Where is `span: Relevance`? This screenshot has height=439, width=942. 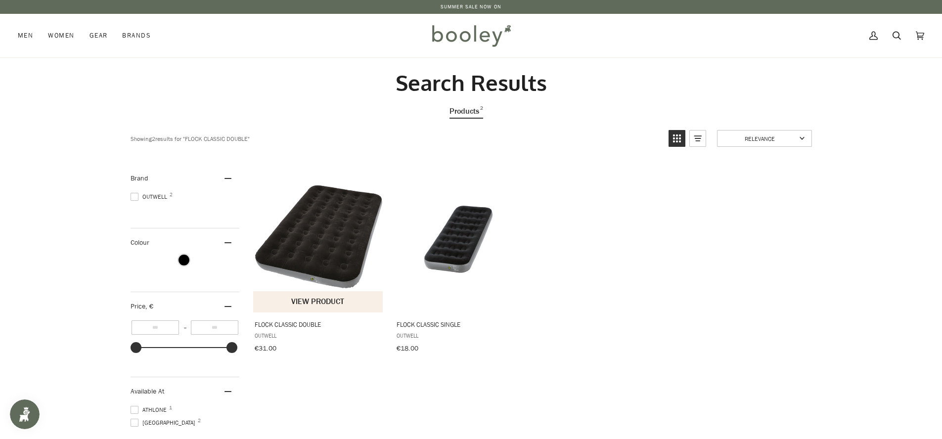
span: Relevance is located at coordinates (759, 138).